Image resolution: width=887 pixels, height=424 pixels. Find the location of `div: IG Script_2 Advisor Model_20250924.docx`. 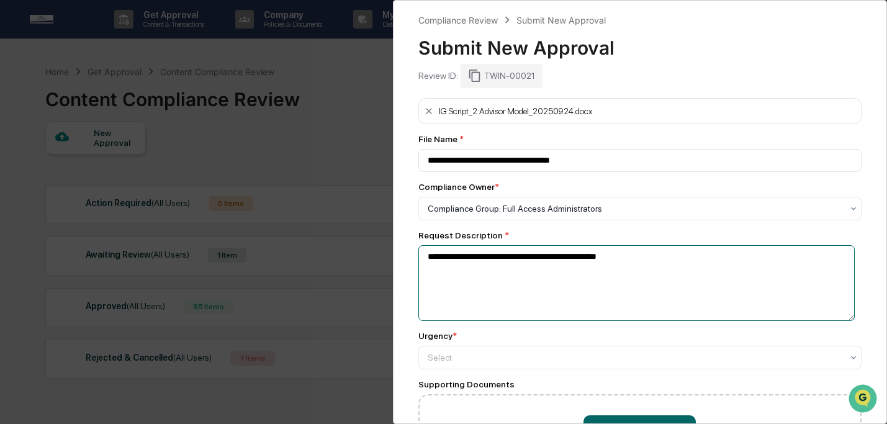

div: IG Script_2 Advisor Model_20250924.docx is located at coordinates (515, 111).